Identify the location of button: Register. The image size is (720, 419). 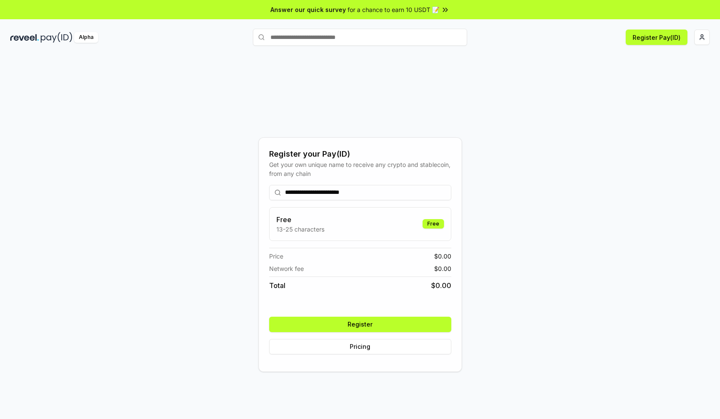
(360, 325).